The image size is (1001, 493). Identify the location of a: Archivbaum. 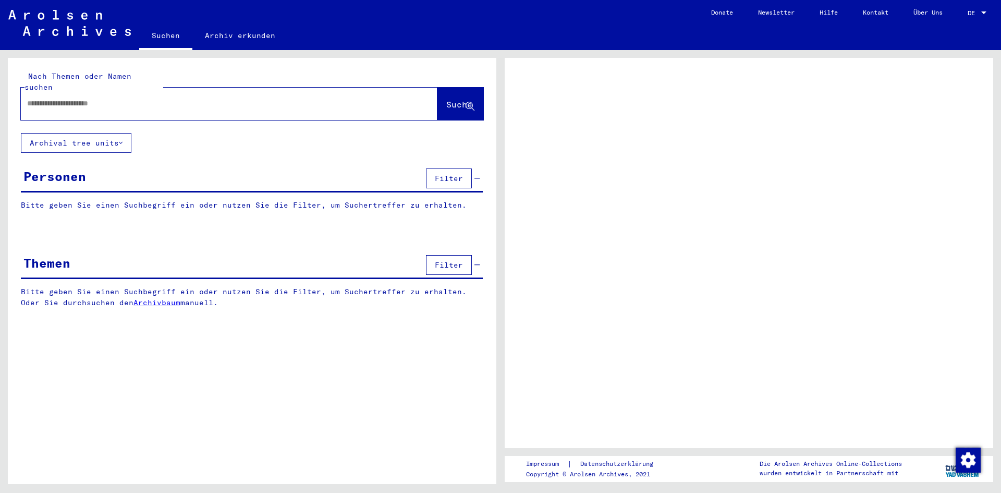
(157, 302).